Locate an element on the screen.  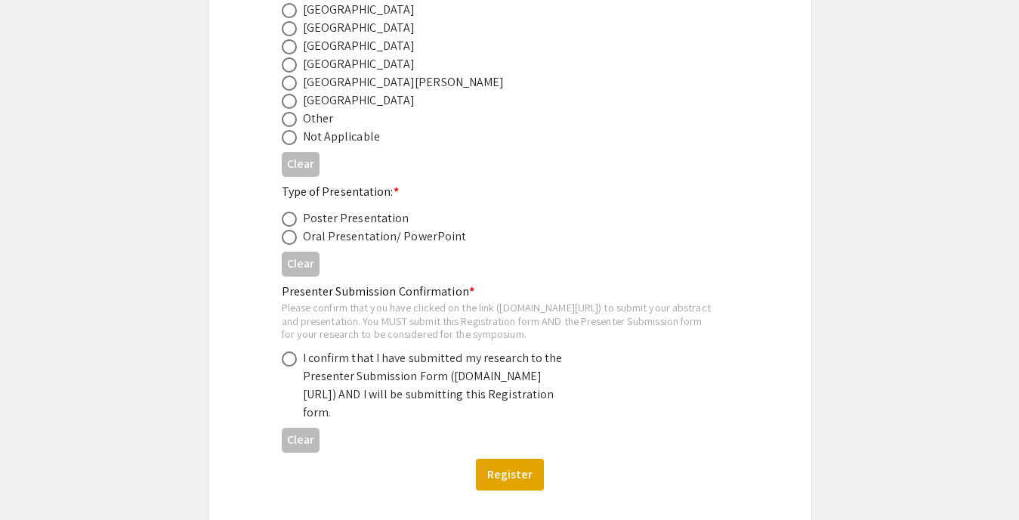
button: Register is located at coordinates (510, 475).